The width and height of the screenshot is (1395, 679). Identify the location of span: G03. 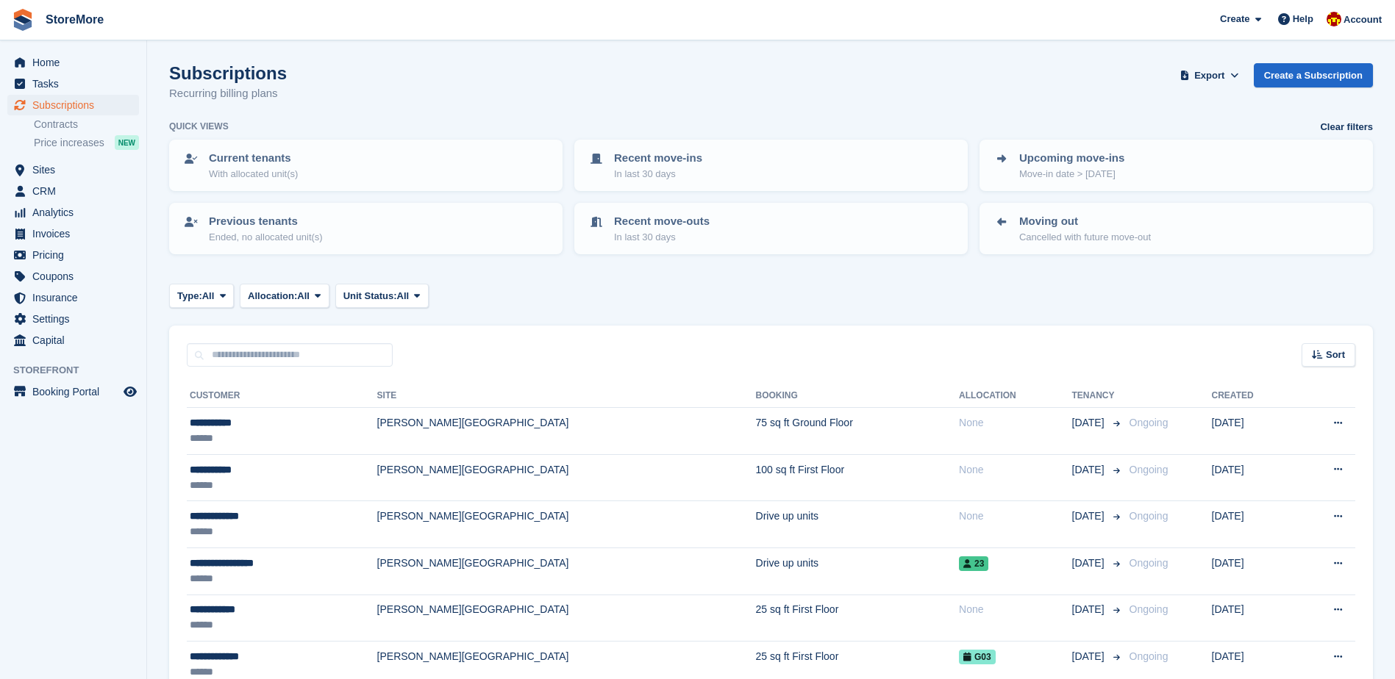
(977, 657).